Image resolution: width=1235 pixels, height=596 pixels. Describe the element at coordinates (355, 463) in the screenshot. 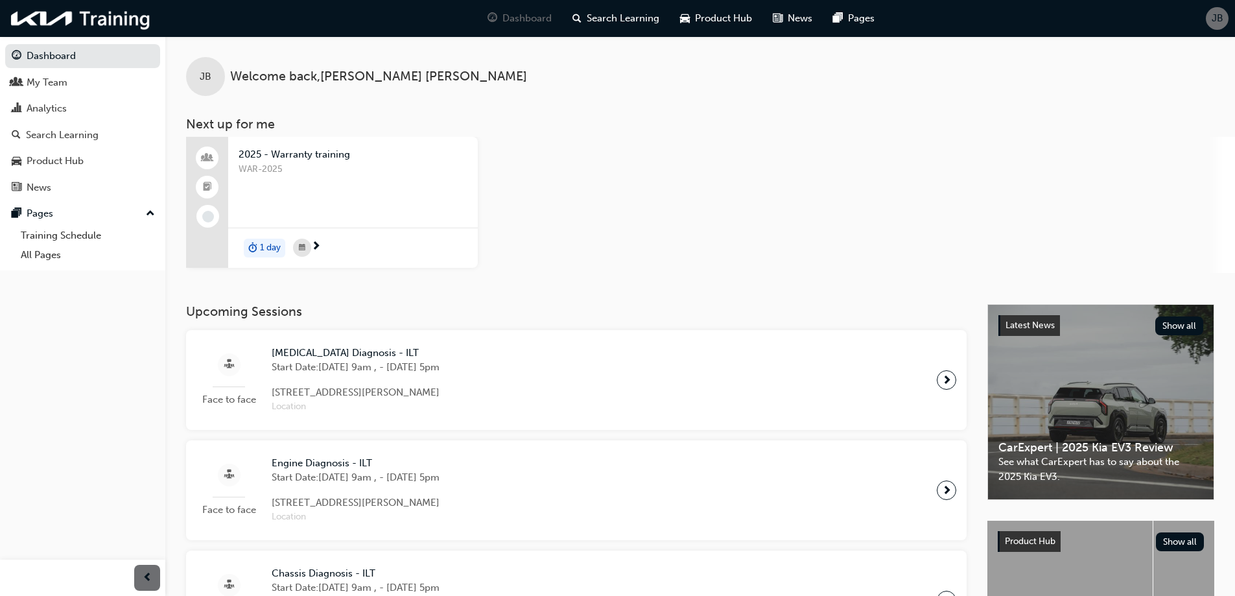

I see `span: Engine Diagnosis - ILT` at that location.